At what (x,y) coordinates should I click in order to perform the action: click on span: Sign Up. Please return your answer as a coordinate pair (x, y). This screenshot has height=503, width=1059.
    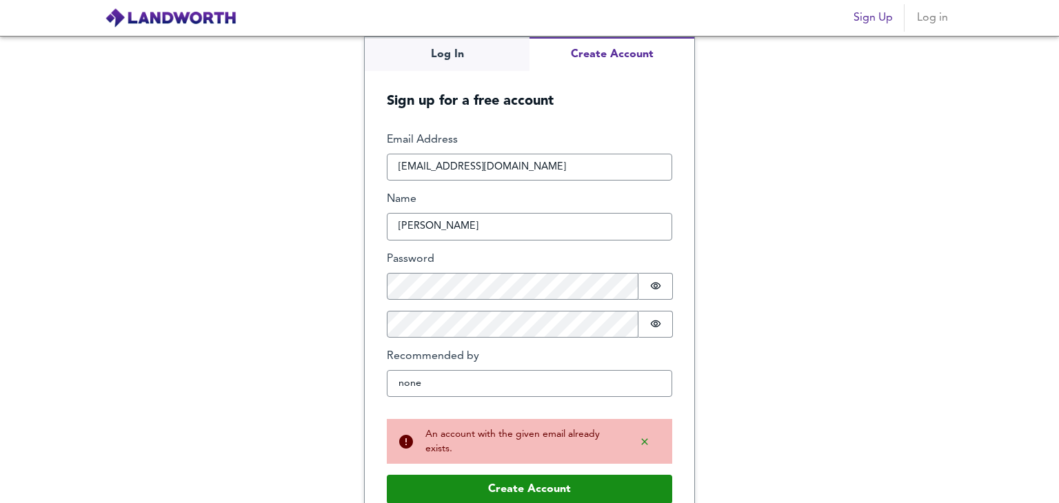
    Looking at the image, I should click on (872, 18).